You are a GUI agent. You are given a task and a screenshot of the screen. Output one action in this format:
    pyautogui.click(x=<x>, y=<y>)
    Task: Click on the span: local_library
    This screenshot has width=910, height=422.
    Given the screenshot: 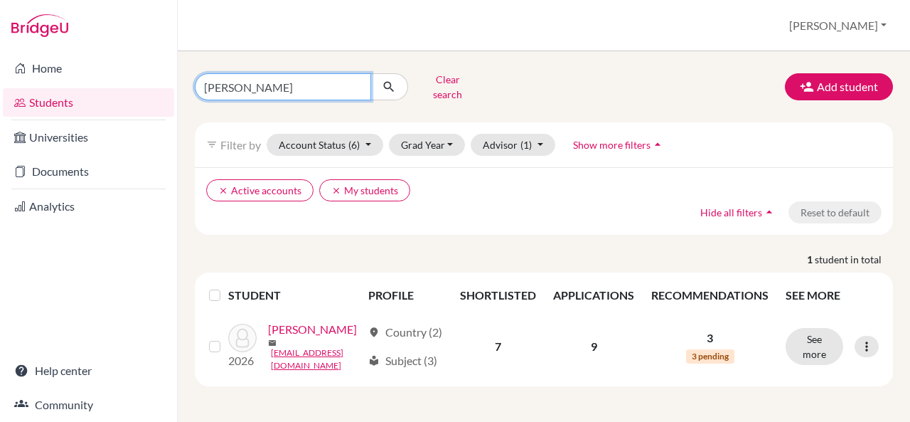 What is the action you would take?
    pyautogui.click(x=374, y=361)
    